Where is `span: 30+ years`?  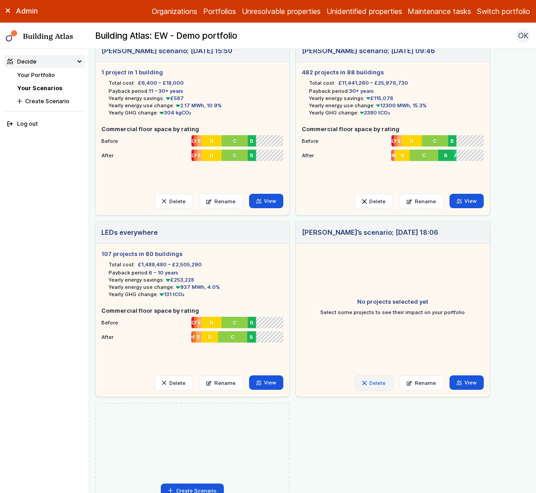
span: 30+ years is located at coordinates (361, 91).